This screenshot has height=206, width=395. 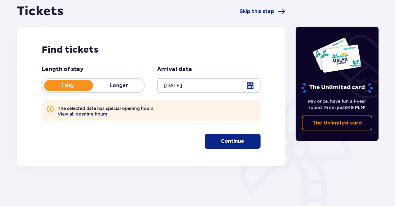 I want to click on img: Two entry cards to Suntago with the word 'UNLIMITED RELAX', featuring a white background with tro..., so click(x=337, y=55).